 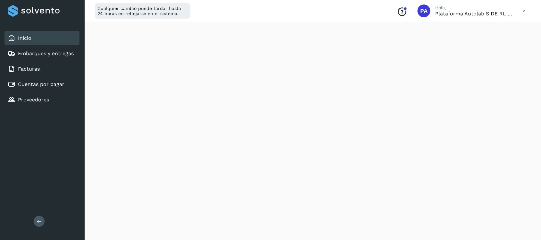 I want to click on div: Cuentas por pagar, so click(x=42, y=84).